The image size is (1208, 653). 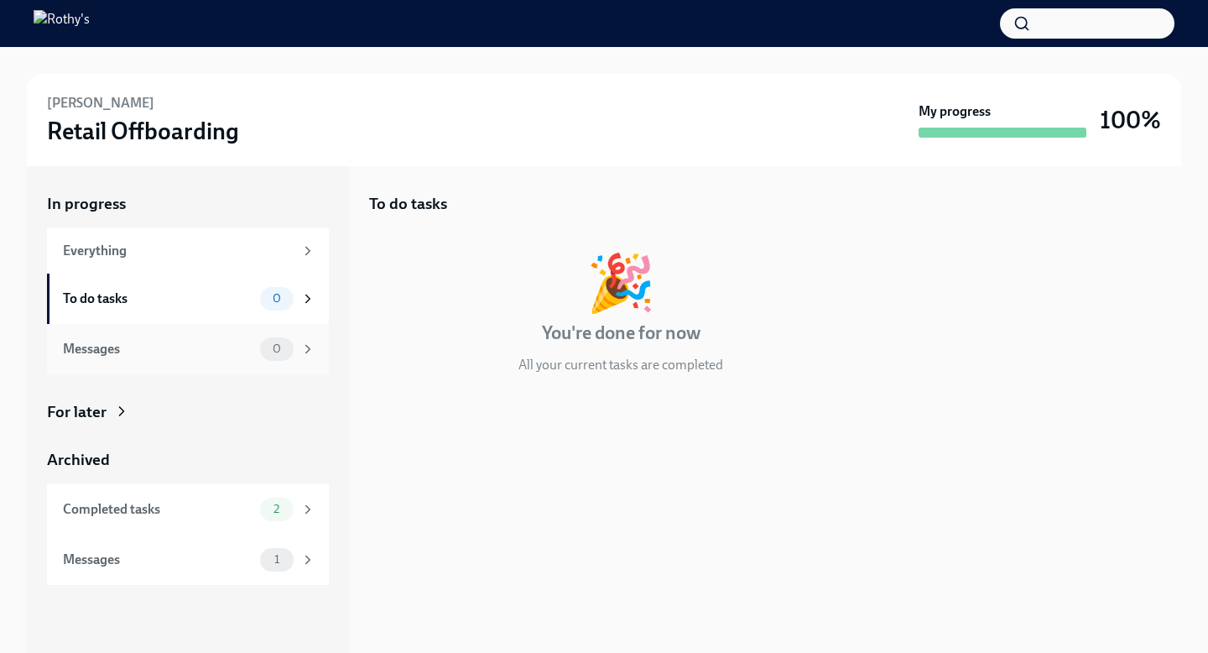 What do you see at coordinates (143, 131) in the screenshot?
I see `h3: Retail Offboarding` at bounding box center [143, 131].